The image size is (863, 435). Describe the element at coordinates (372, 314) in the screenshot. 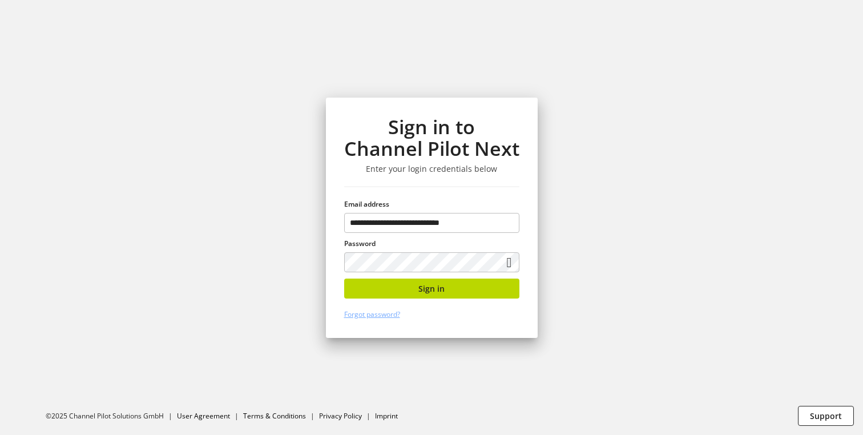

I see `u: Forgot password?` at that location.